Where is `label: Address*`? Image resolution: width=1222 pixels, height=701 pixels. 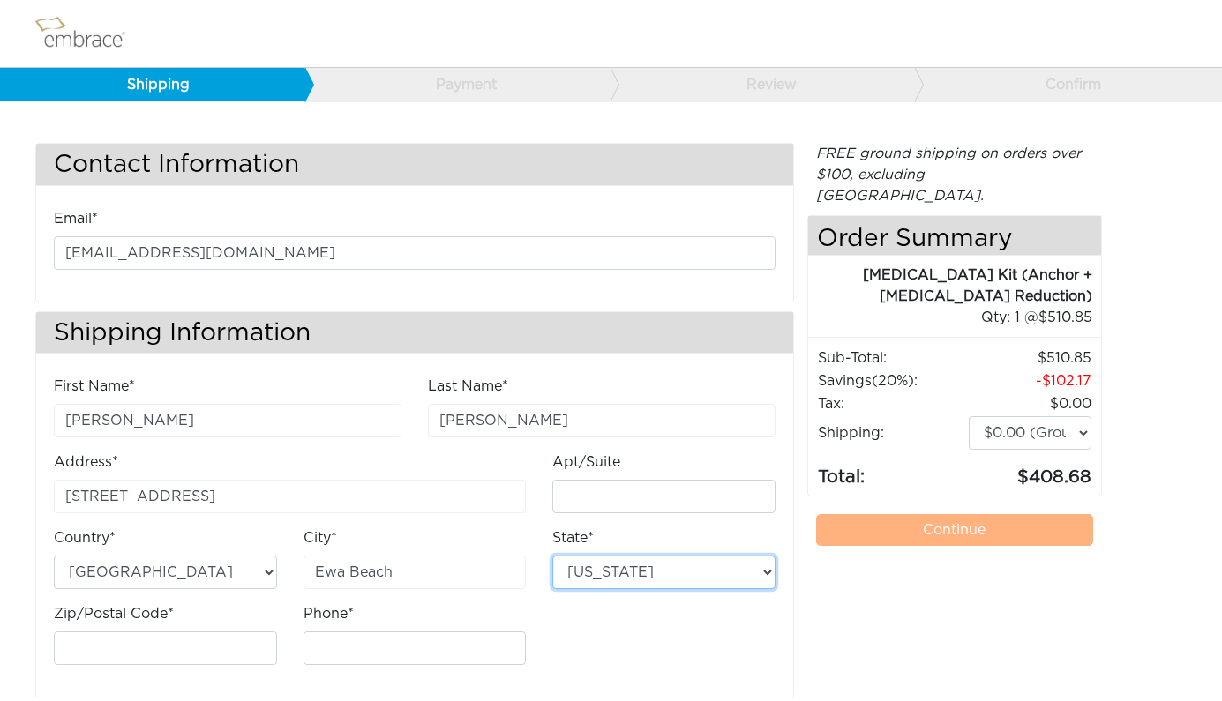 label: Address* is located at coordinates (86, 462).